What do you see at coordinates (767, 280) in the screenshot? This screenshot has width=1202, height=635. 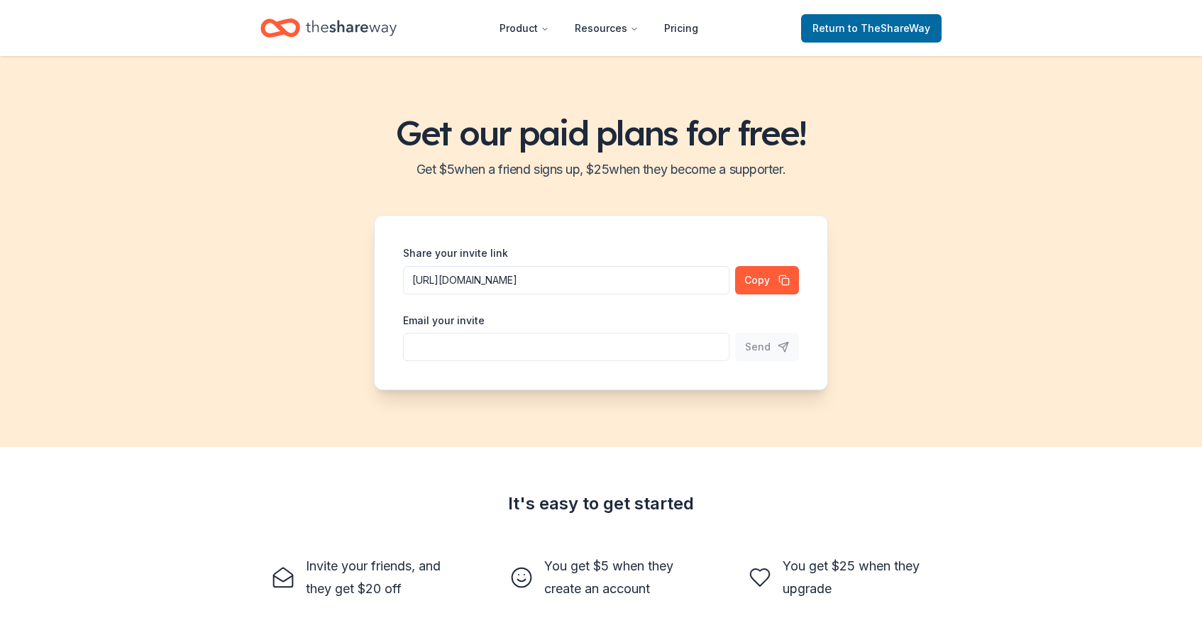 I see `button: Copy` at bounding box center [767, 280].